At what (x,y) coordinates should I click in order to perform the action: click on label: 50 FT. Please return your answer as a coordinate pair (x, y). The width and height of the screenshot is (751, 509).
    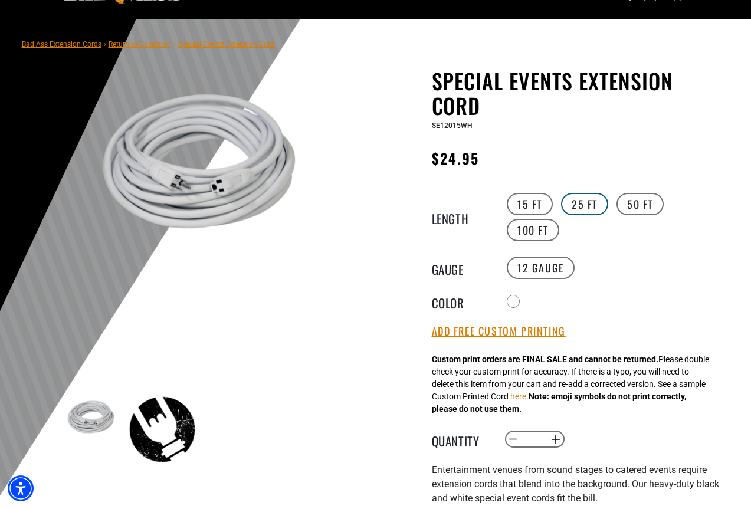
    Looking at the image, I should click on (640, 204).